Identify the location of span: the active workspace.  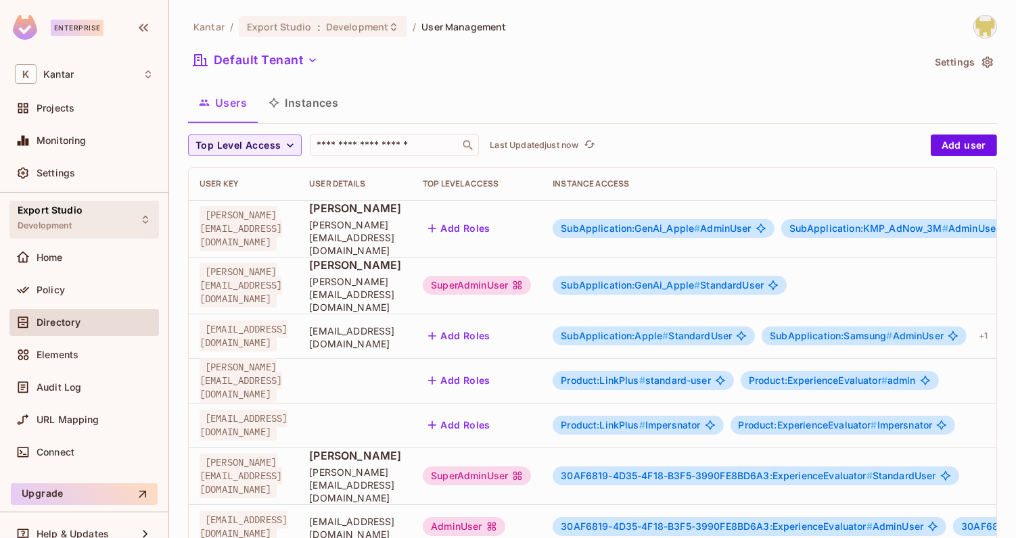
(209, 26).